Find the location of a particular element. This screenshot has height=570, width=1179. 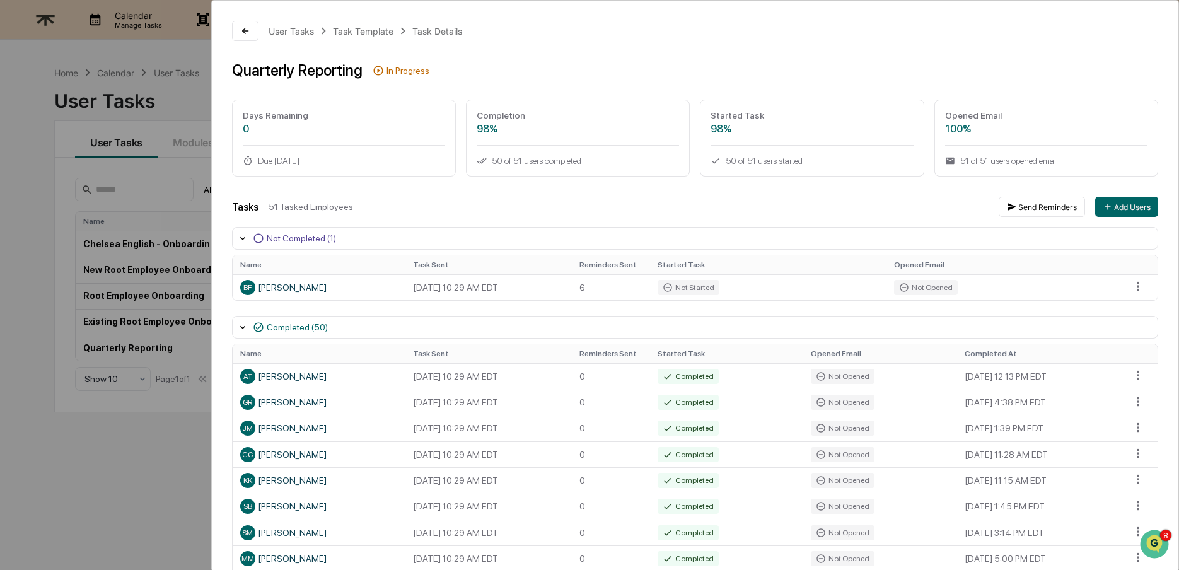

button: See all is located at coordinates (212, 144).